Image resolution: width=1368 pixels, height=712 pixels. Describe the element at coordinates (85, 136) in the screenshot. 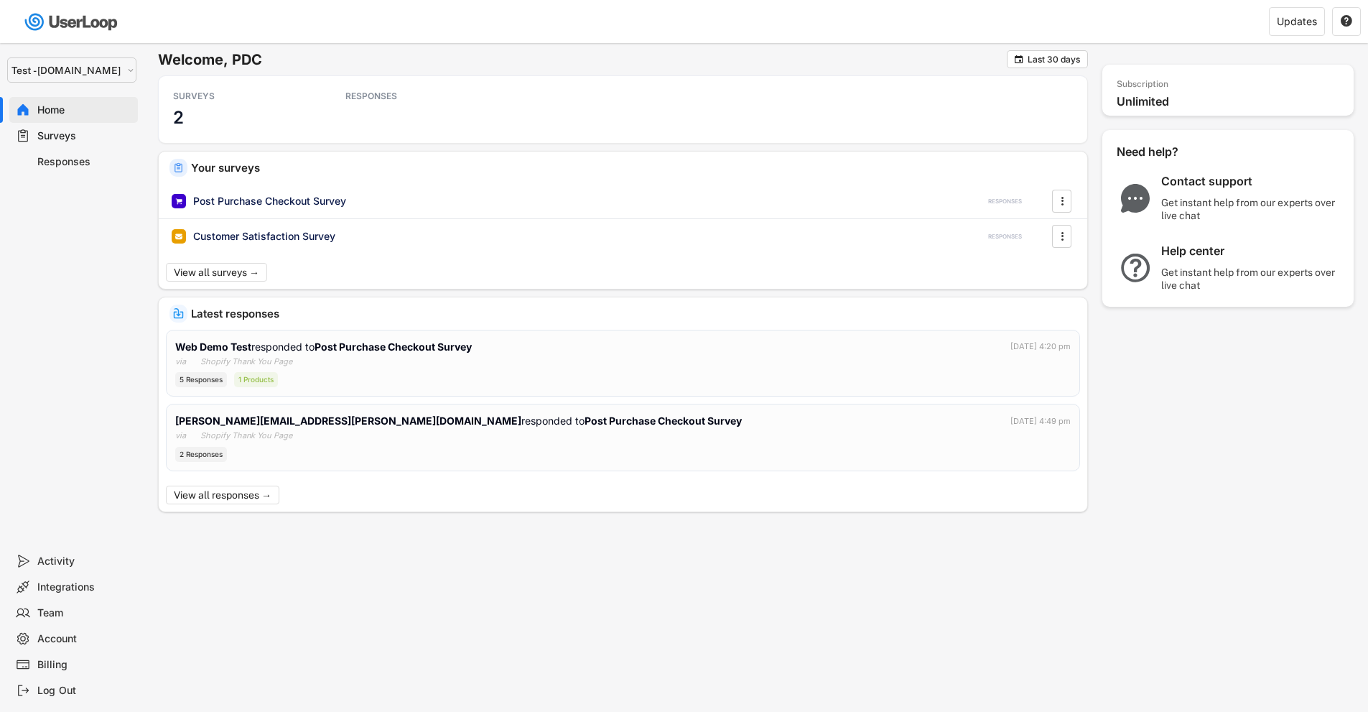

I see `div: Surveys` at that location.